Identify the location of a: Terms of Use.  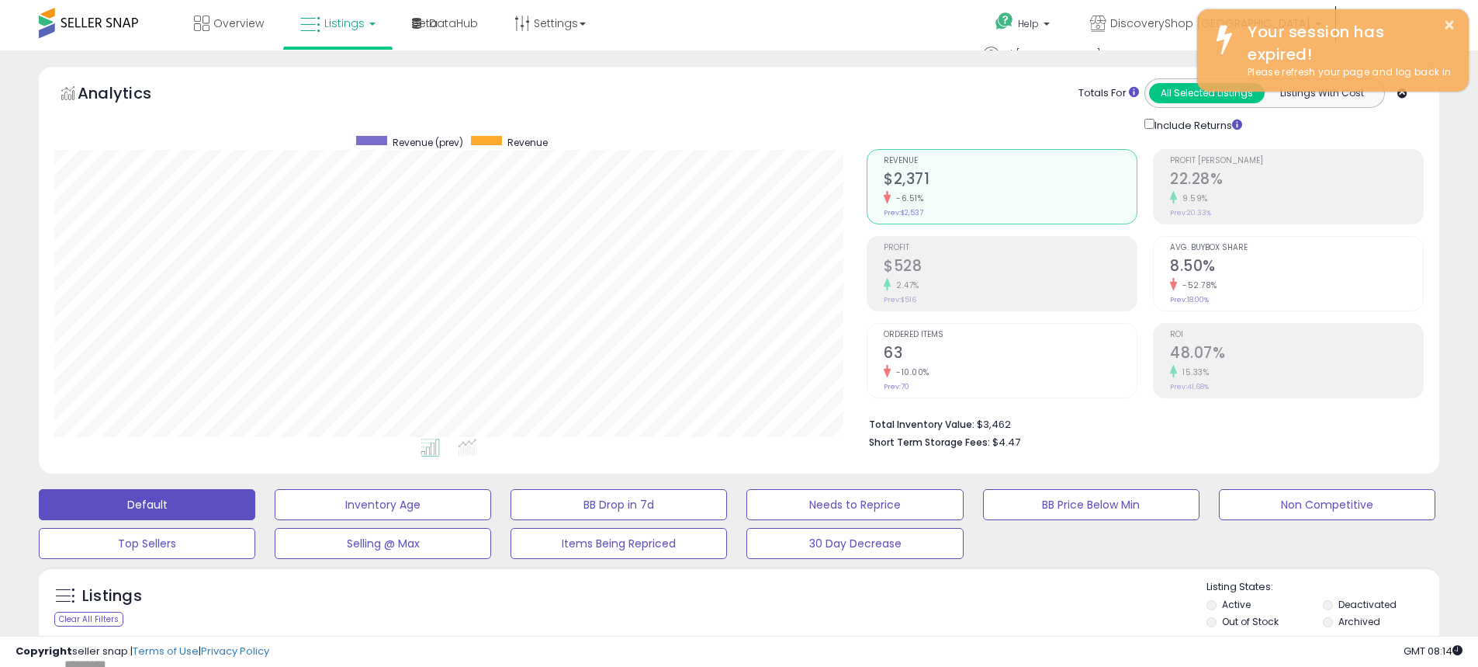
(165, 650).